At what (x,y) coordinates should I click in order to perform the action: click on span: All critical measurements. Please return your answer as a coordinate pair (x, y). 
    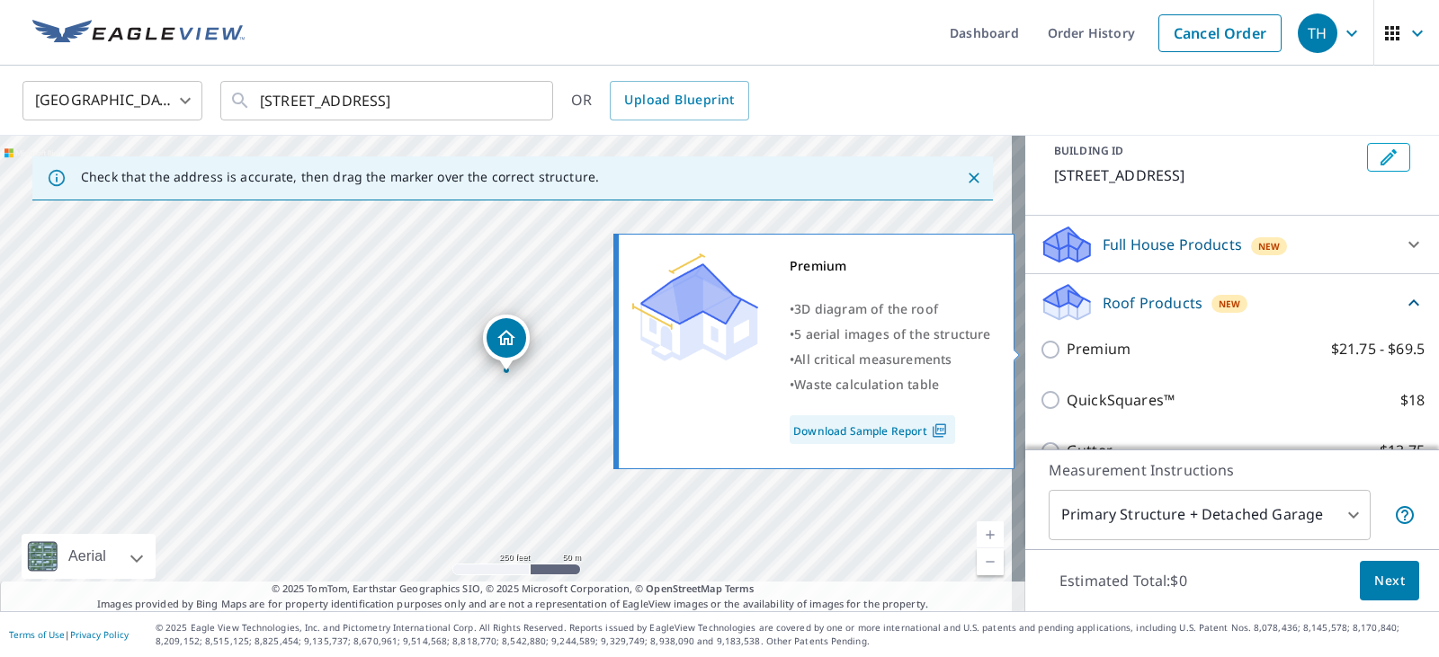
    Looking at the image, I should click on (872, 359).